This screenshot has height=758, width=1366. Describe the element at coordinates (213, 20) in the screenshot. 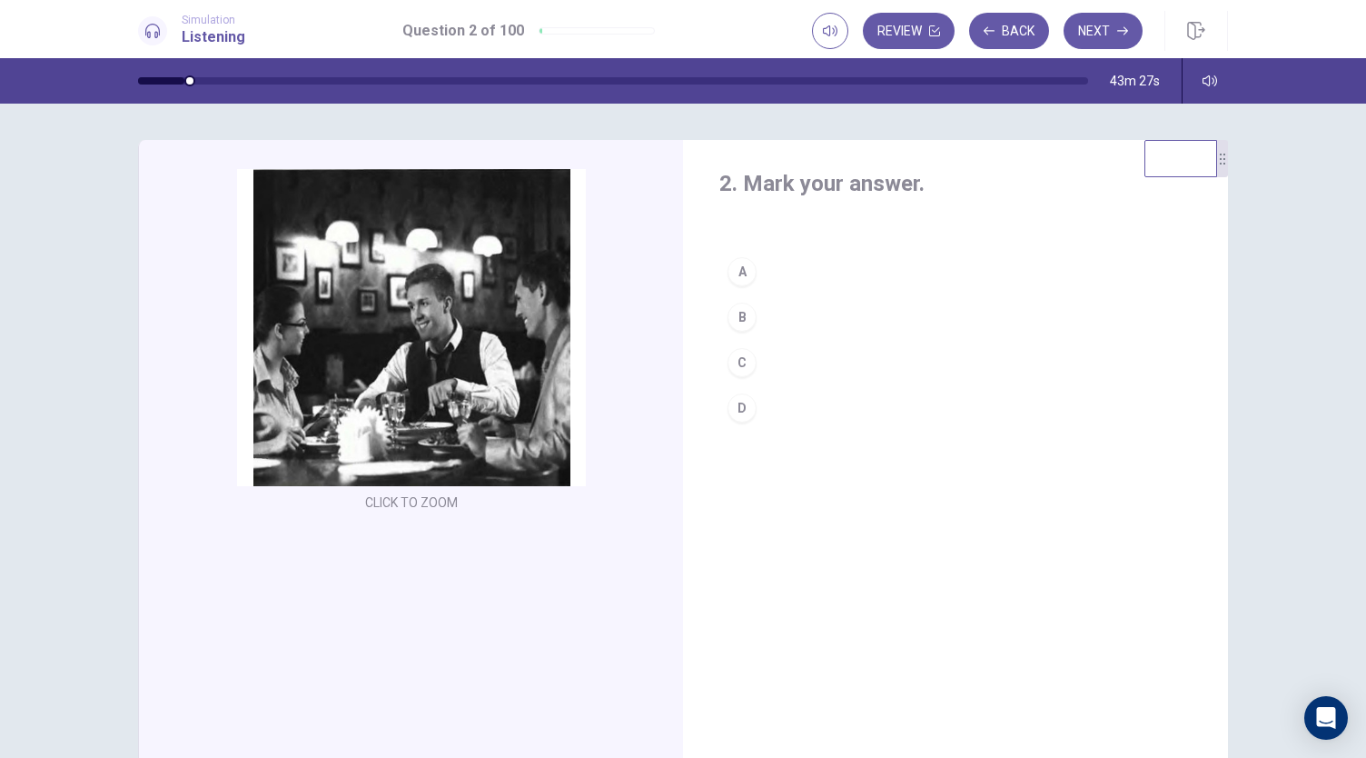

I see `span: Simulation` at that location.